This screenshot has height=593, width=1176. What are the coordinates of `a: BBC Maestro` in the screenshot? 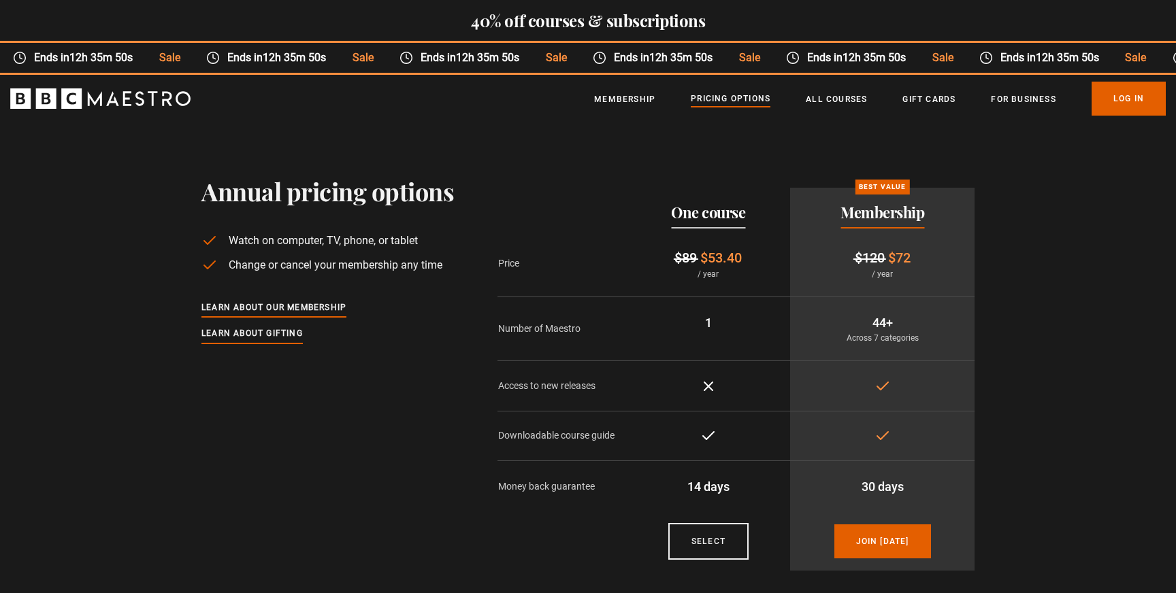 It's located at (100, 99).